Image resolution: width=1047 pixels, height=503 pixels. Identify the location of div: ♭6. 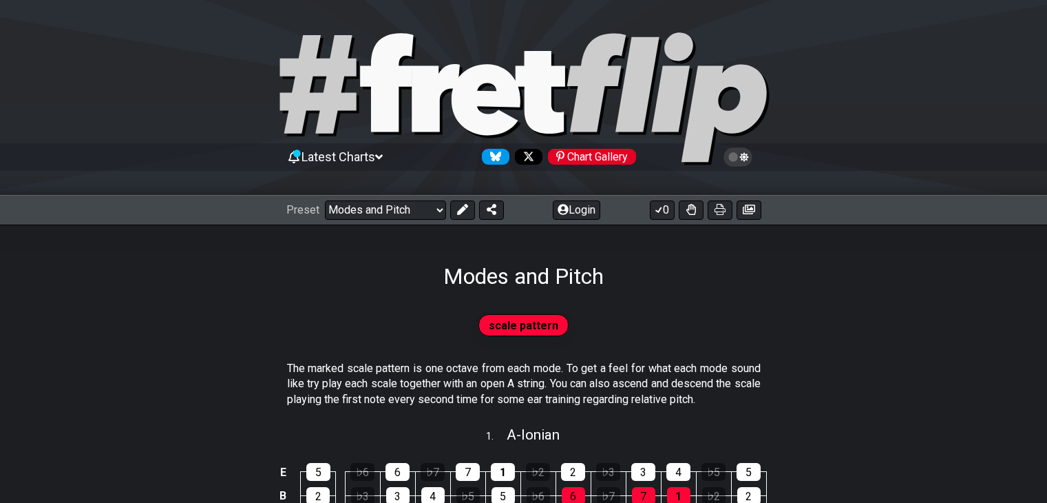
(362, 472).